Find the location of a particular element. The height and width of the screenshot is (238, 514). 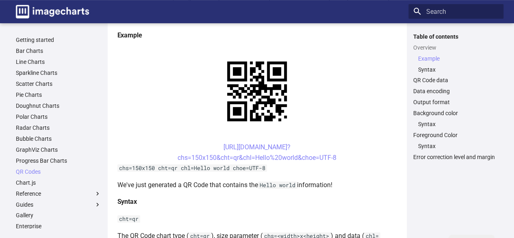

a: Foreground Color is located at coordinates (456, 135).